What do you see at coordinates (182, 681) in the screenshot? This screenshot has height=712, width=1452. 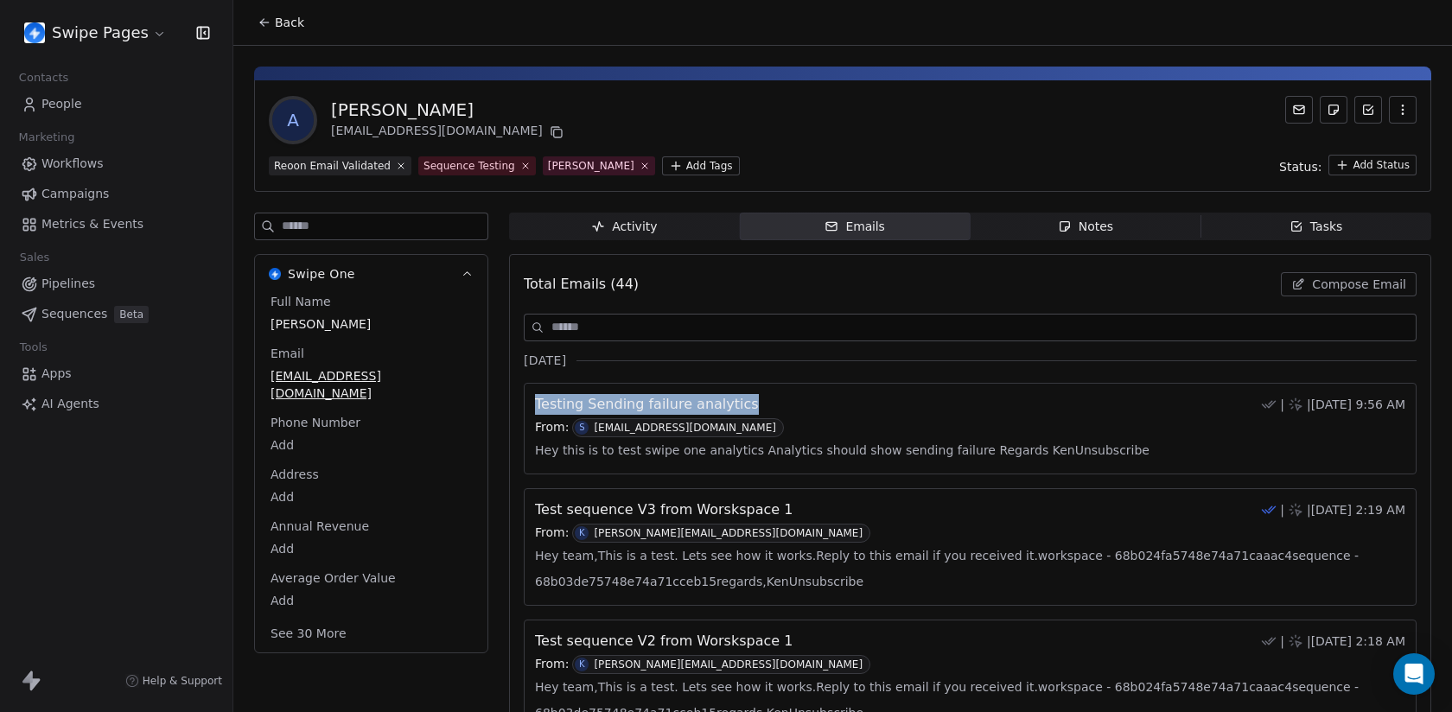 I see `span: Help & Support` at bounding box center [182, 681].